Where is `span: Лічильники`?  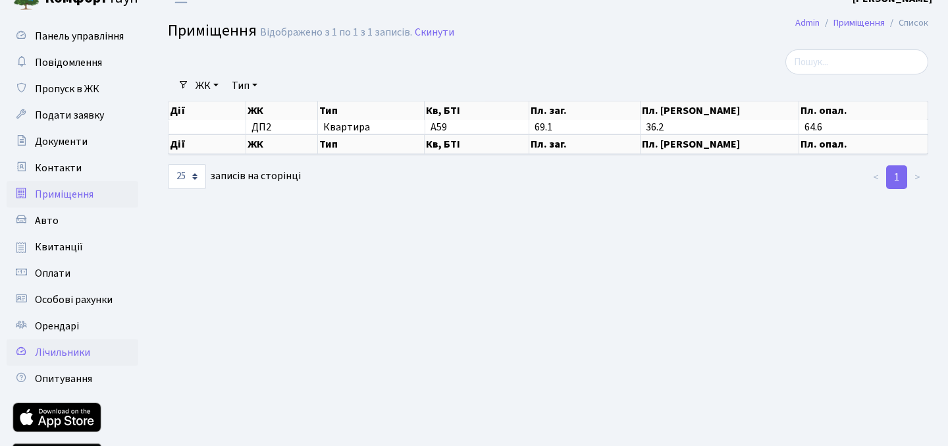
span: Лічильники is located at coordinates (63, 352).